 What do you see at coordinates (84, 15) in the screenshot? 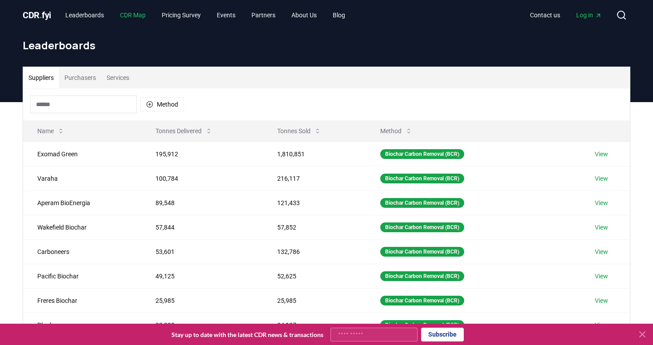
I see `a: Leaderboards` at bounding box center [84, 15].